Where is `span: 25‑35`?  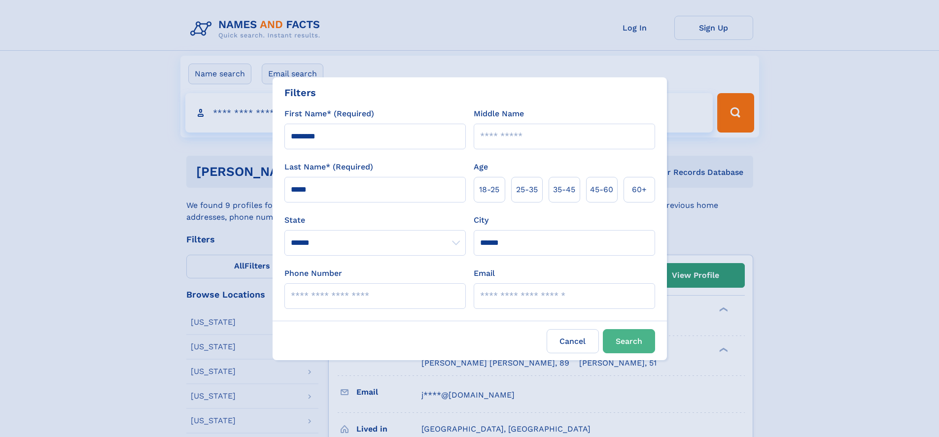 span: 25‑35 is located at coordinates (527, 190).